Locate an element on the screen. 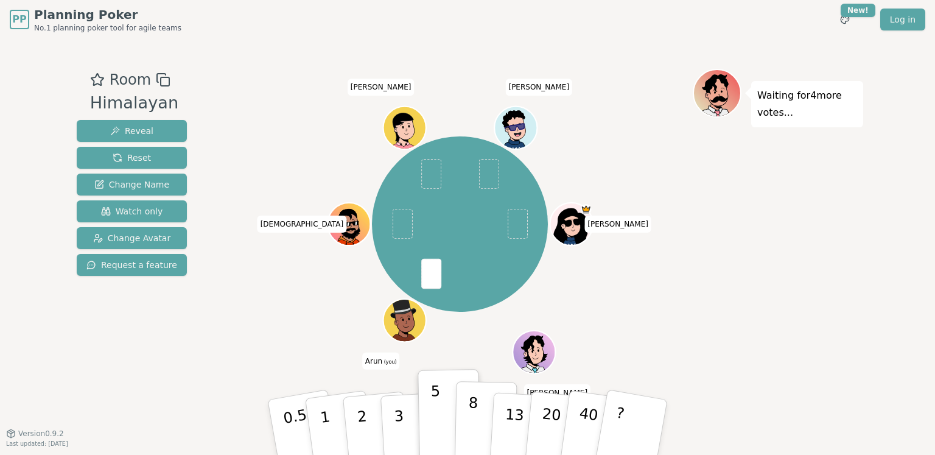 The image size is (935, 455). span: No.1 planning poker tool for agile teams is located at coordinates (108, 28).